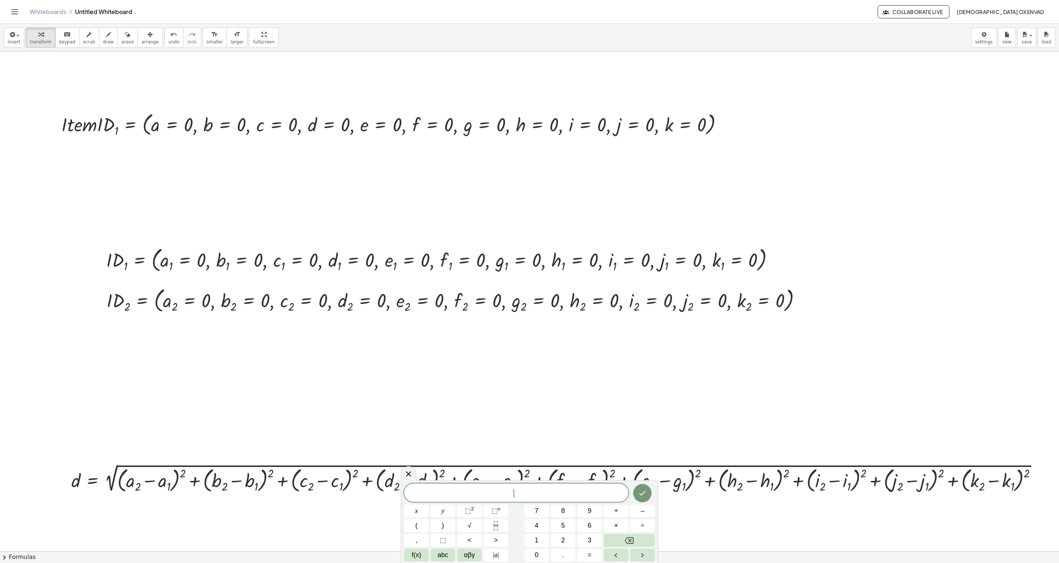 This screenshot has height=563, width=1059. Describe the element at coordinates (150, 42) in the screenshot. I see `span: arrange` at that location.